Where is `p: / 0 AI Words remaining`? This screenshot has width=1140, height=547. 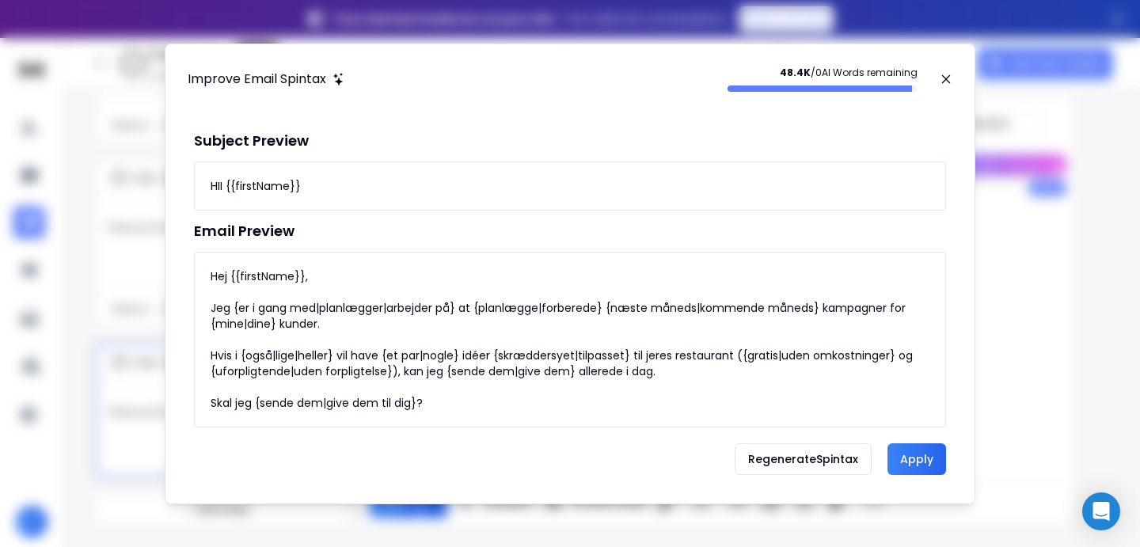
p: / 0 AI Words remaining is located at coordinates (823, 73).